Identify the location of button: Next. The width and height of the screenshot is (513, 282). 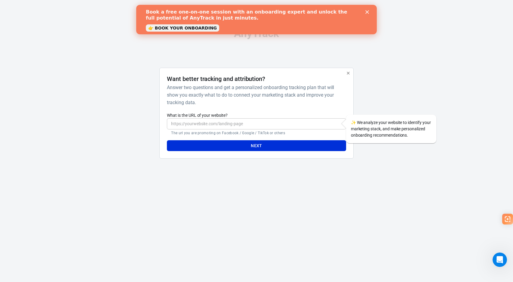
(256, 145).